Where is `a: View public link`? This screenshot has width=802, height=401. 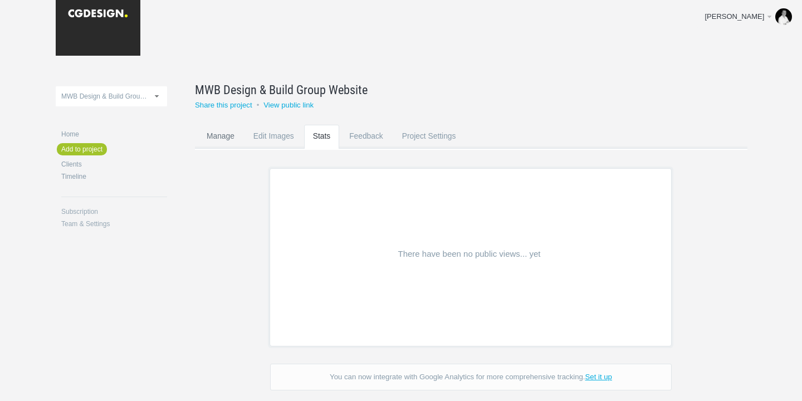 a: View public link is located at coordinates (288, 105).